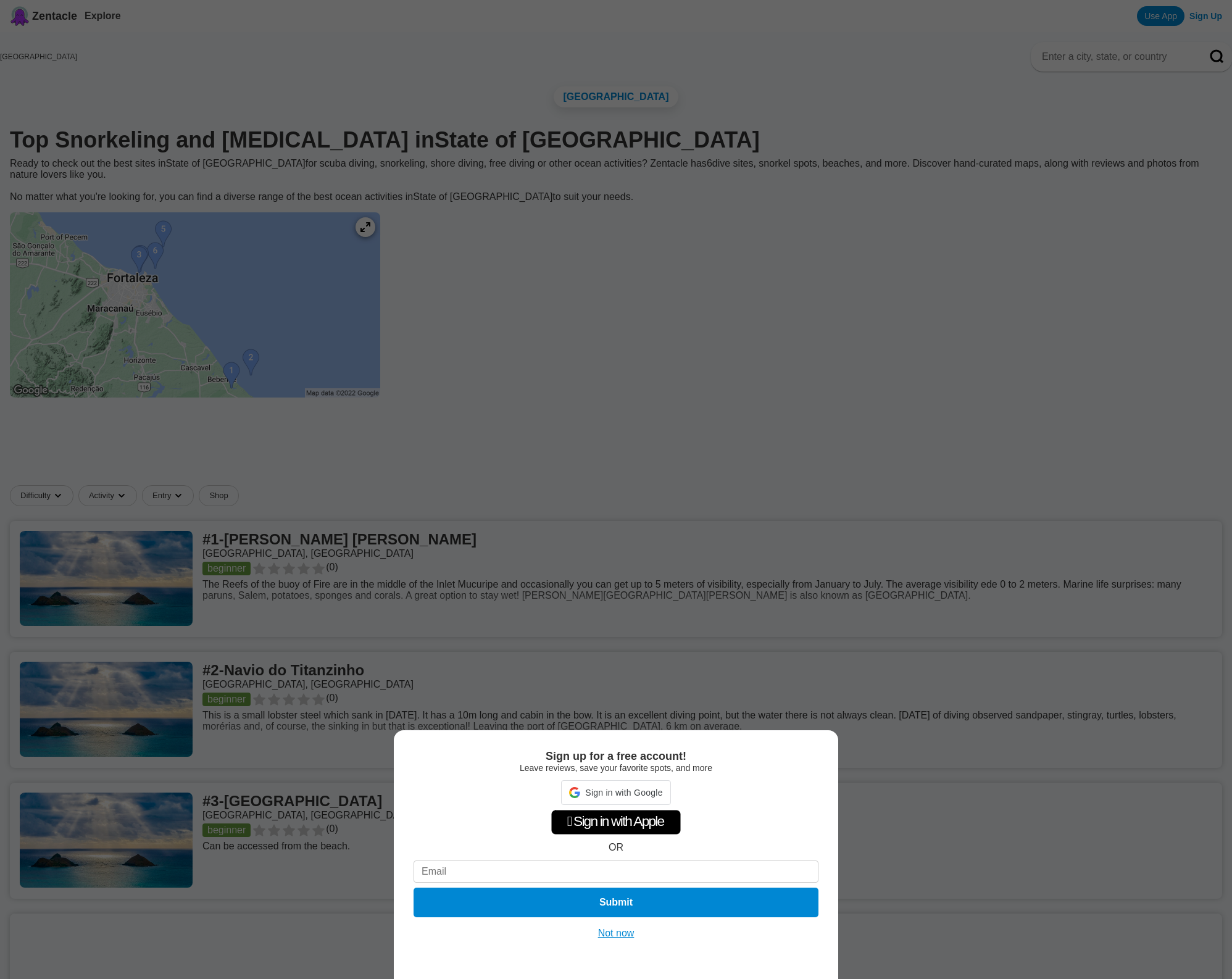 The image size is (1232, 979). I want to click on div: Sign up for a free account!, so click(616, 756).